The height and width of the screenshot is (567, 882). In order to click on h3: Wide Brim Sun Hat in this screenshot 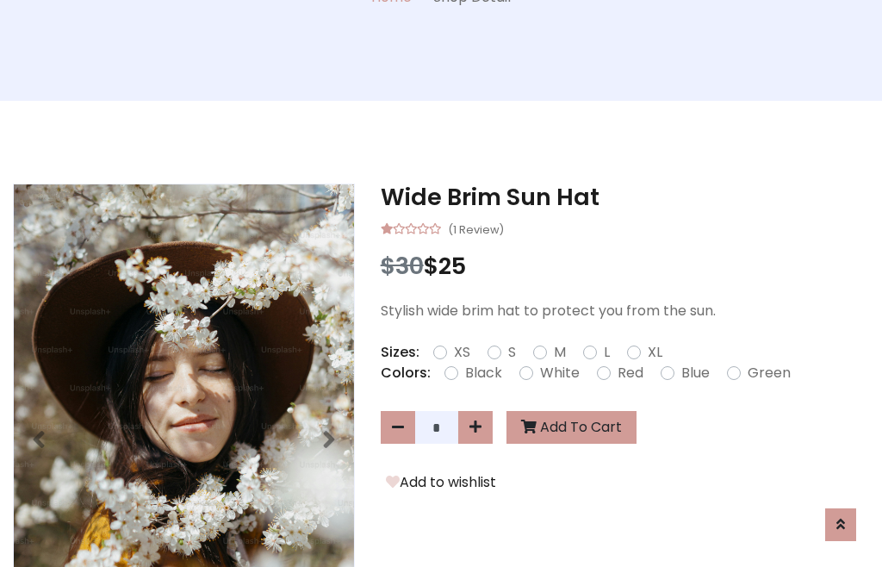, I will do `click(624, 197)`.